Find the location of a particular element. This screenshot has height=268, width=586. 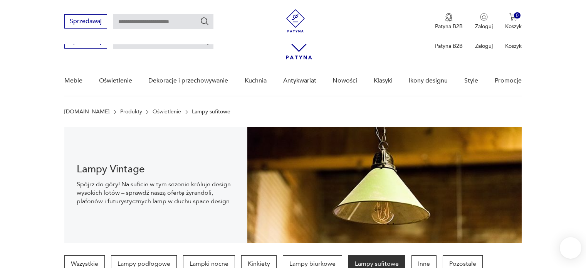

button: Szukaj is located at coordinates (204, 21).